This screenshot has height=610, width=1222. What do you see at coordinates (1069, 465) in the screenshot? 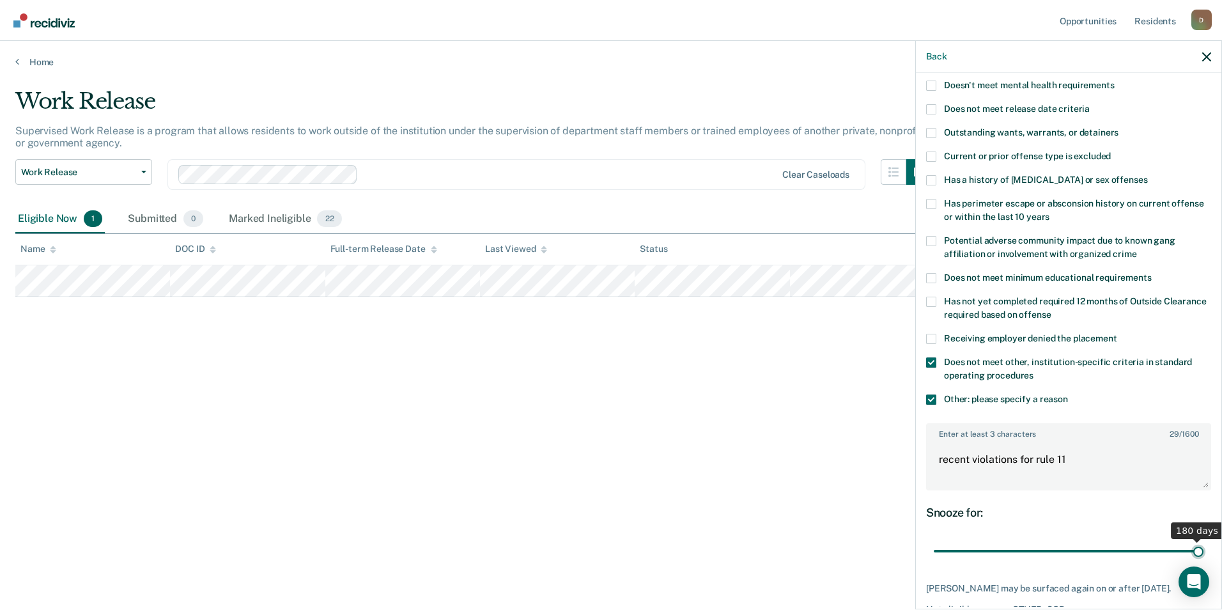
I see `textarea: recent violations for rule 11` at bounding box center [1069, 465].